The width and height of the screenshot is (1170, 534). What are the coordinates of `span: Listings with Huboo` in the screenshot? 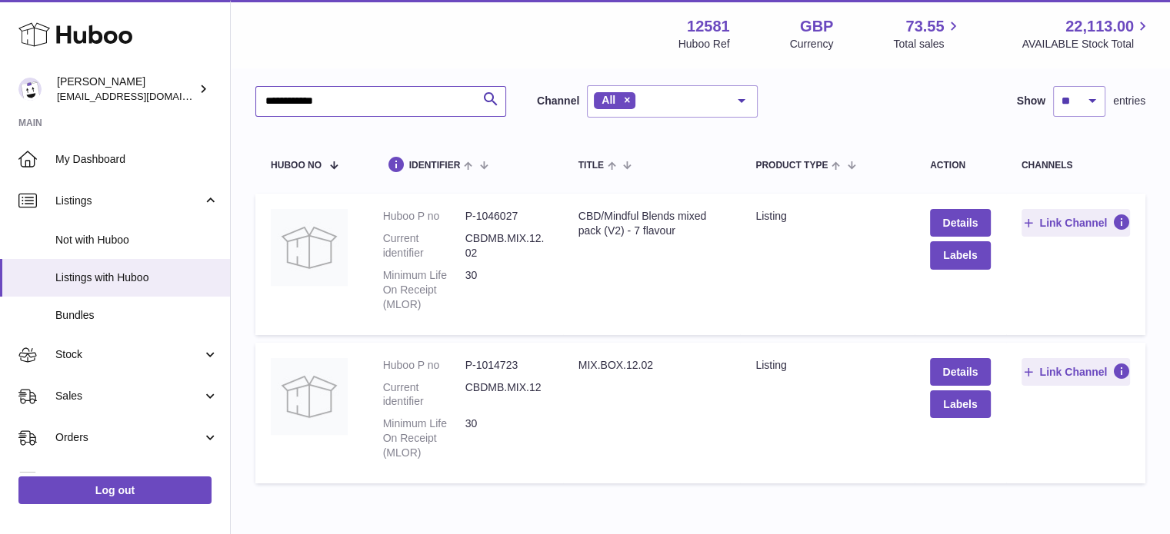 It's located at (137, 278).